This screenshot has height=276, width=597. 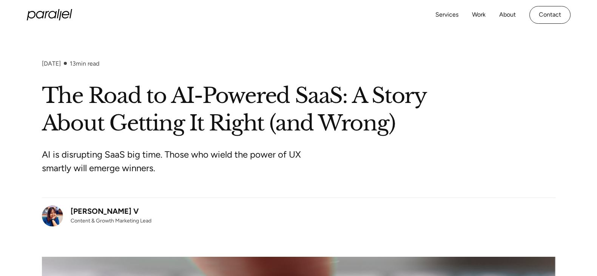 I want to click on a: Services, so click(x=447, y=15).